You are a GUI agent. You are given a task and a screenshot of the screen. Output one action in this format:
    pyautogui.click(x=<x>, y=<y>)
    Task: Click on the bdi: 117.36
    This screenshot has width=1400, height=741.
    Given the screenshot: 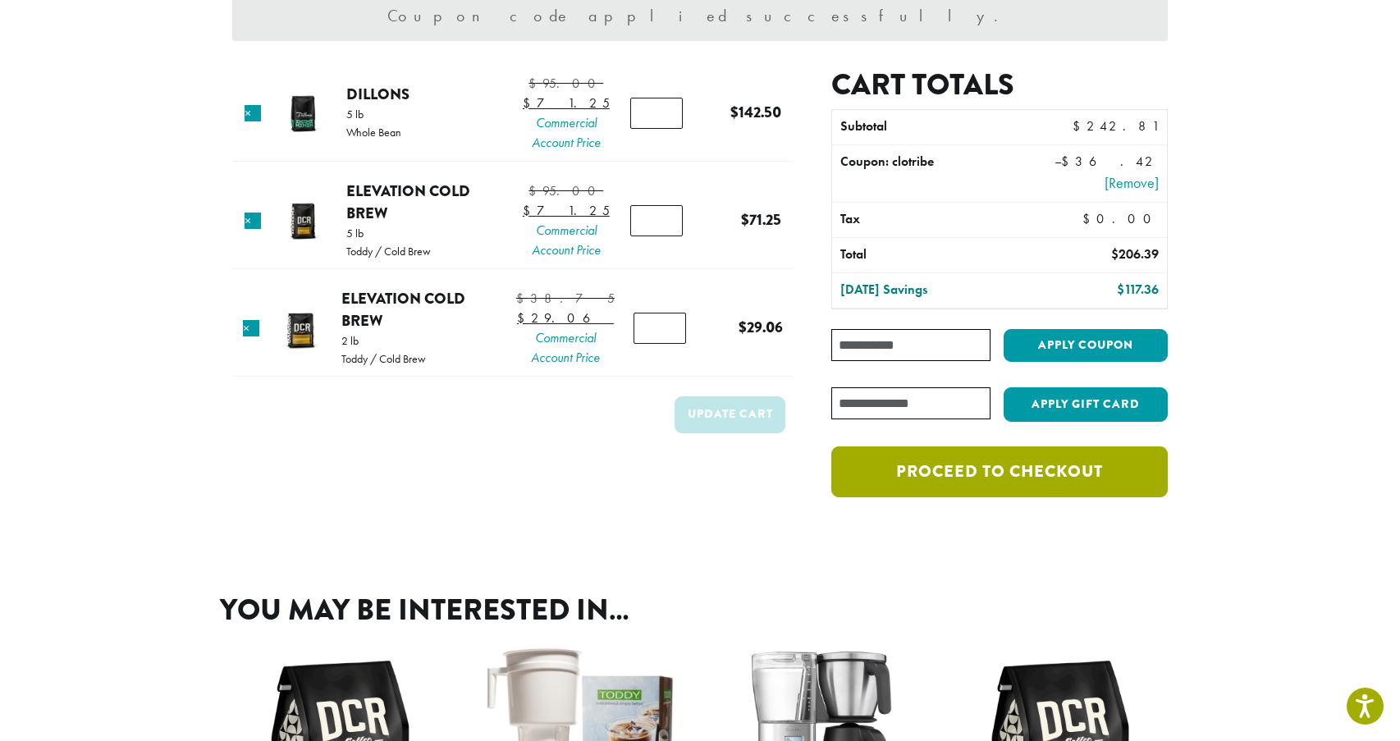 What is the action you would take?
    pyautogui.click(x=1138, y=289)
    